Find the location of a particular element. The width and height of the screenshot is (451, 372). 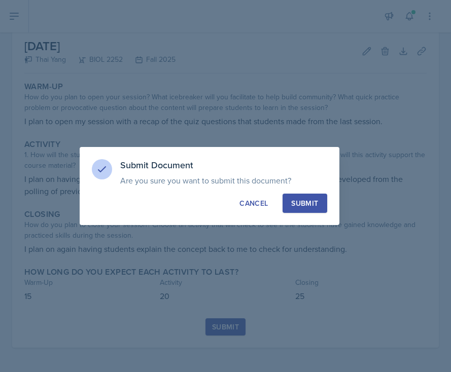

div: Submit is located at coordinates (304, 203).